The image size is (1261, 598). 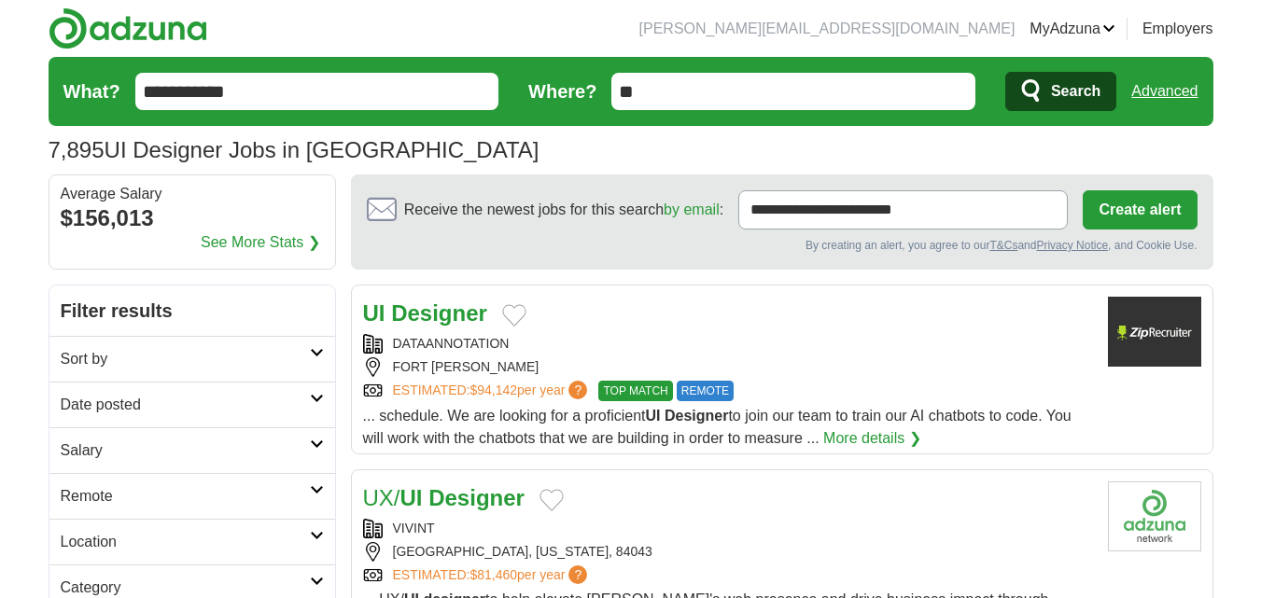 What do you see at coordinates (185, 542) in the screenshot?
I see `h2: Location` at bounding box center [185, 542].